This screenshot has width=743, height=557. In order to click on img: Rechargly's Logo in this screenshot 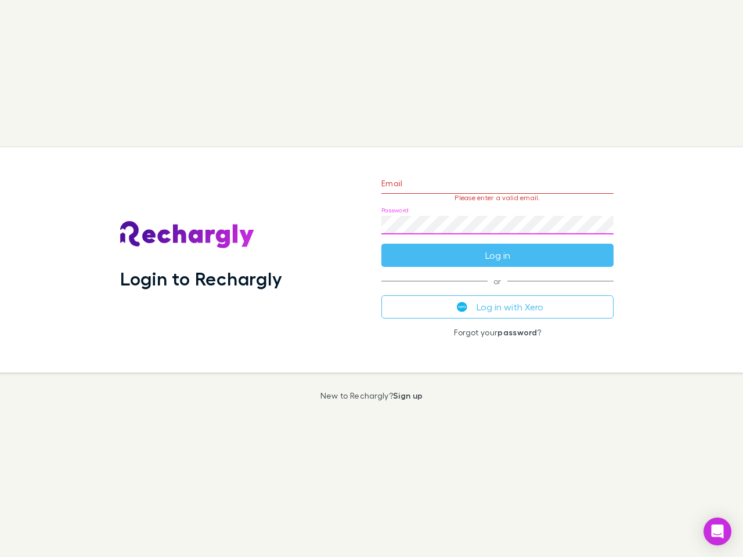, I will do `click(188, 235)`.